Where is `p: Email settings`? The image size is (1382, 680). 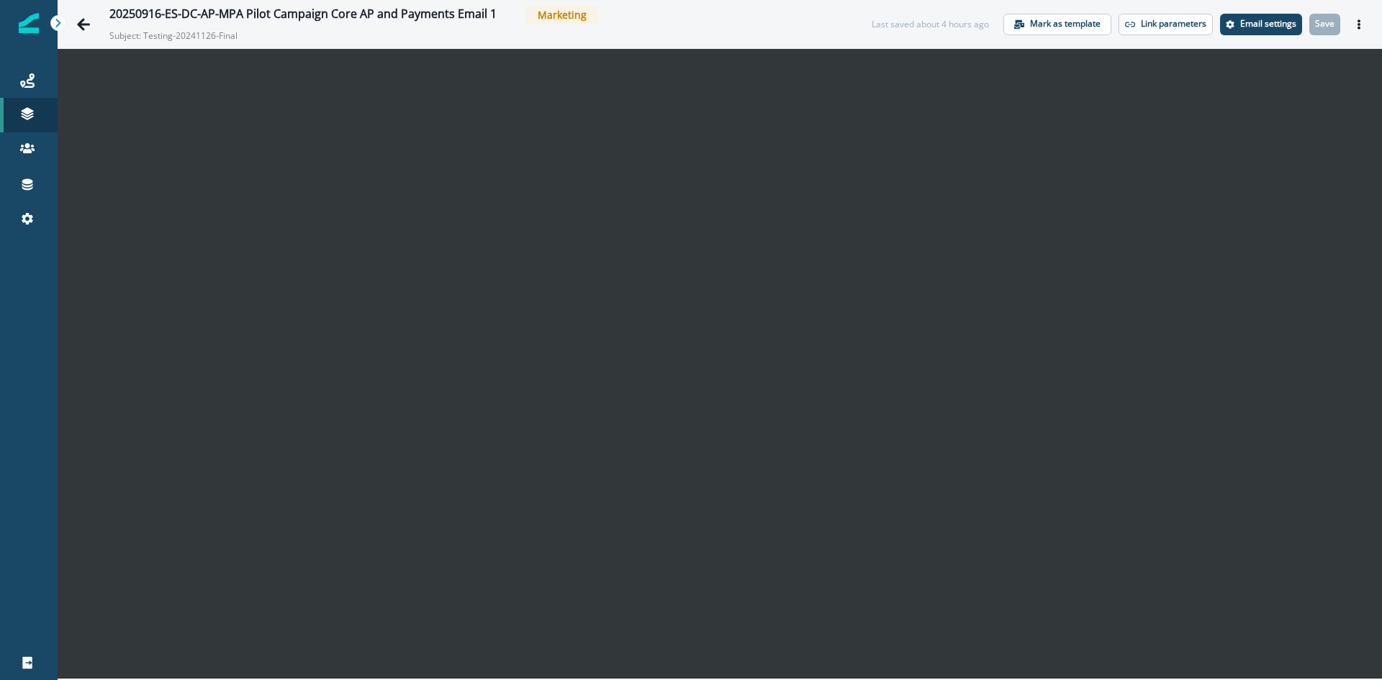 p: Email settings is located at coordinates (1269, 24).